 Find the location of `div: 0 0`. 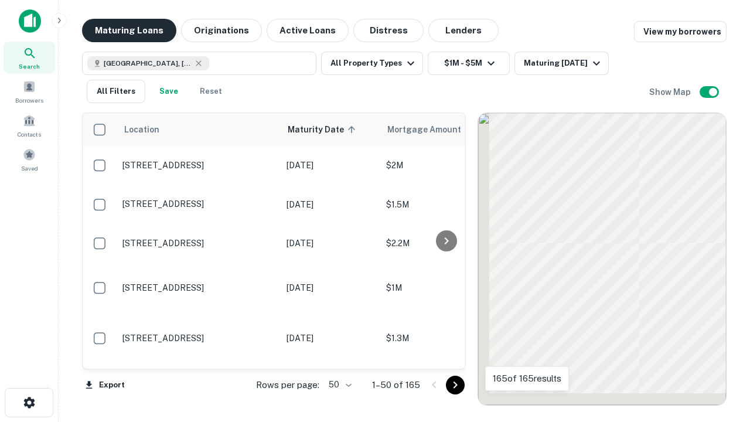

div: 0 0 is located at coordinates (602, 259).